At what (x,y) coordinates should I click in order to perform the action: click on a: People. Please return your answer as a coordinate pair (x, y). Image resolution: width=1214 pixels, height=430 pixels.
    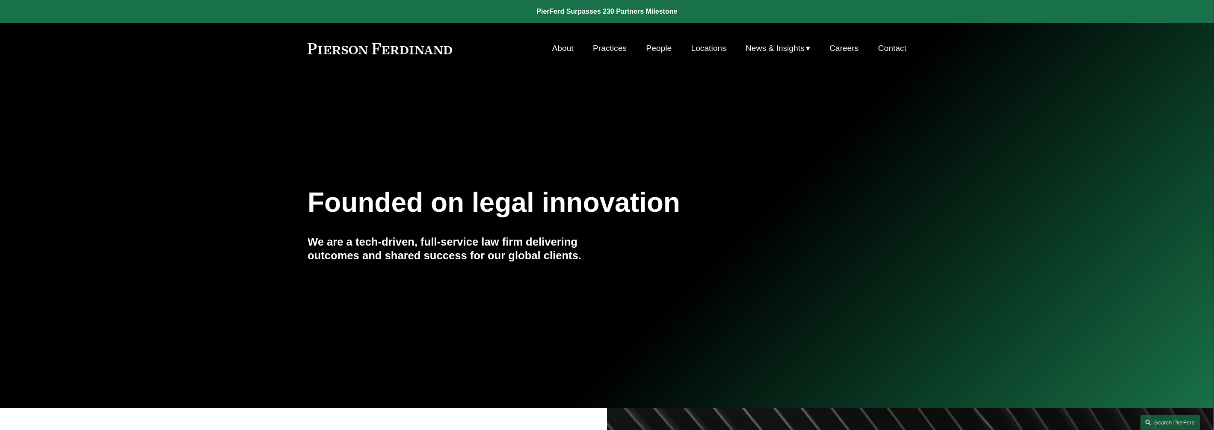
    Looking at the image, I should click on (659, 48).